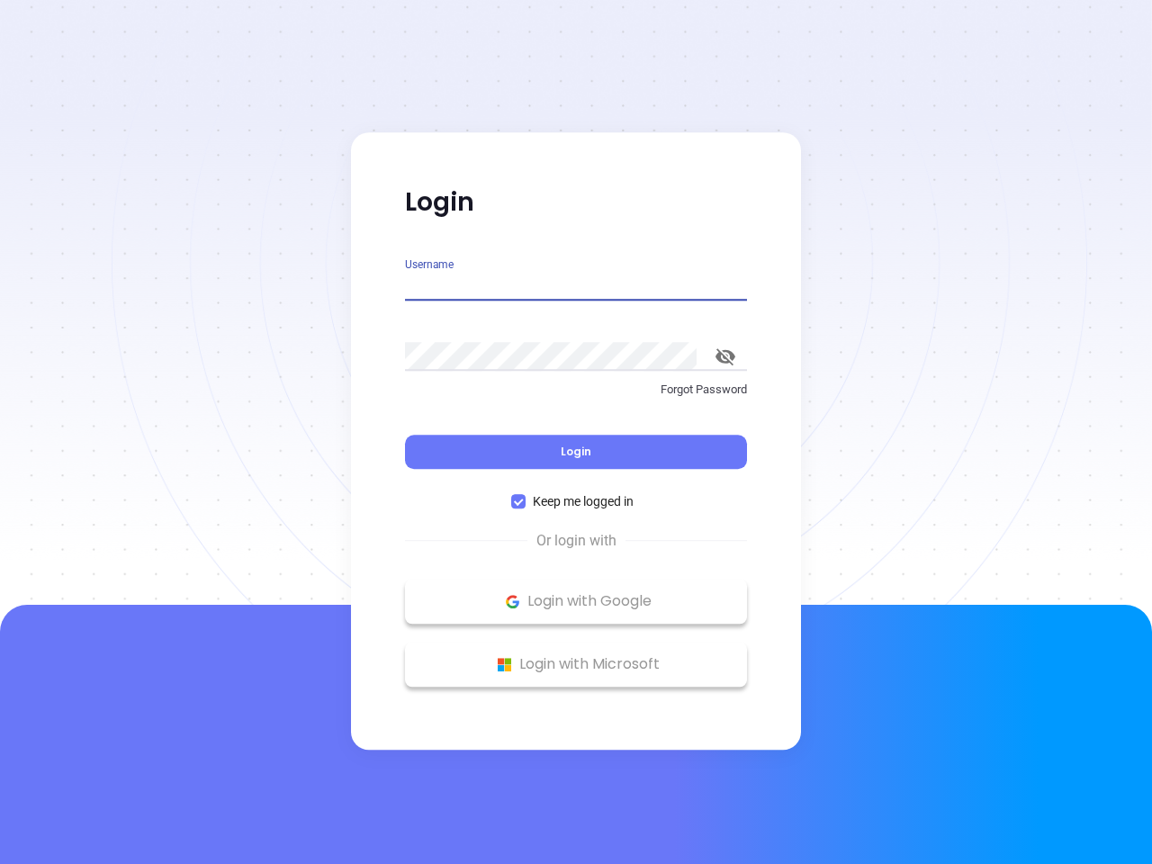 Image resolution: width=1152 pixels, height=864 pixels. I want to click on p: Login, so click(576, 202).